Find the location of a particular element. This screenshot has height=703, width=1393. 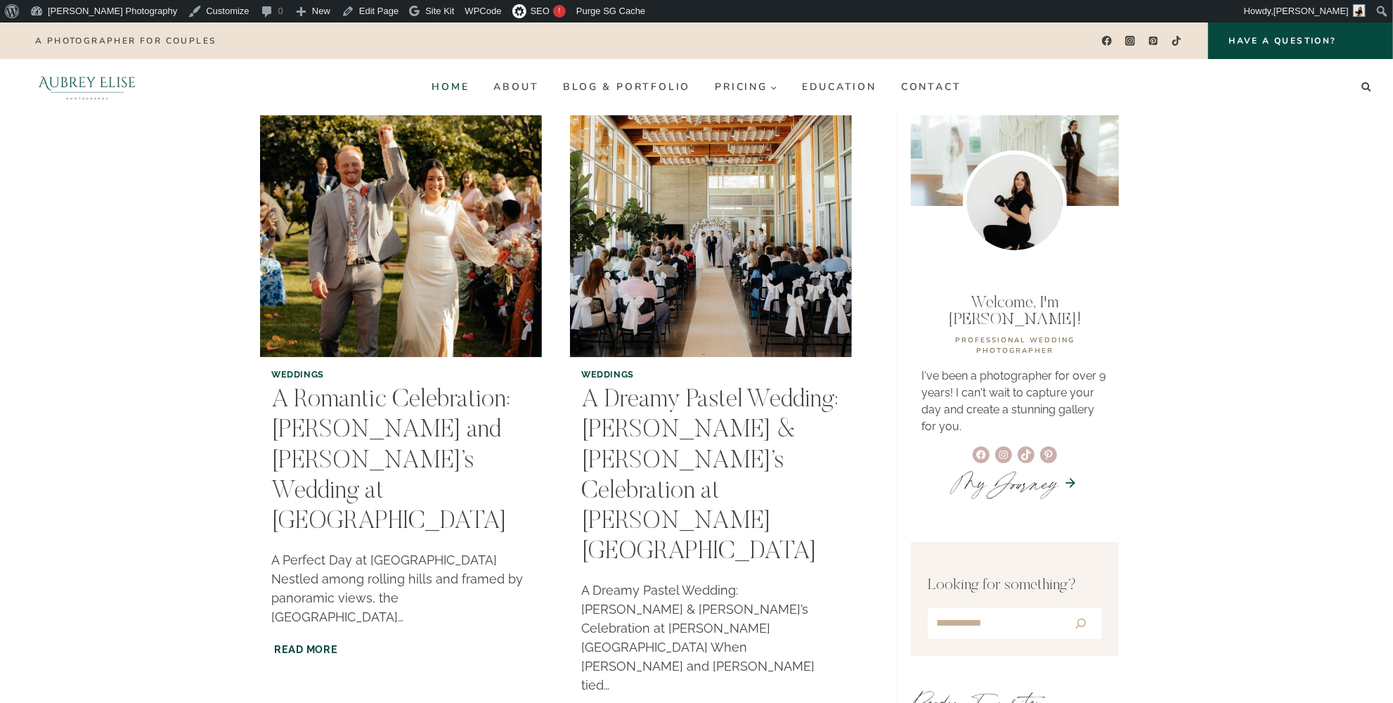

img: A Romantic Celebration: Elisa and Lochlyn’s Wedding at Northridge Valley Event Center is located at coordinates (401, 216).